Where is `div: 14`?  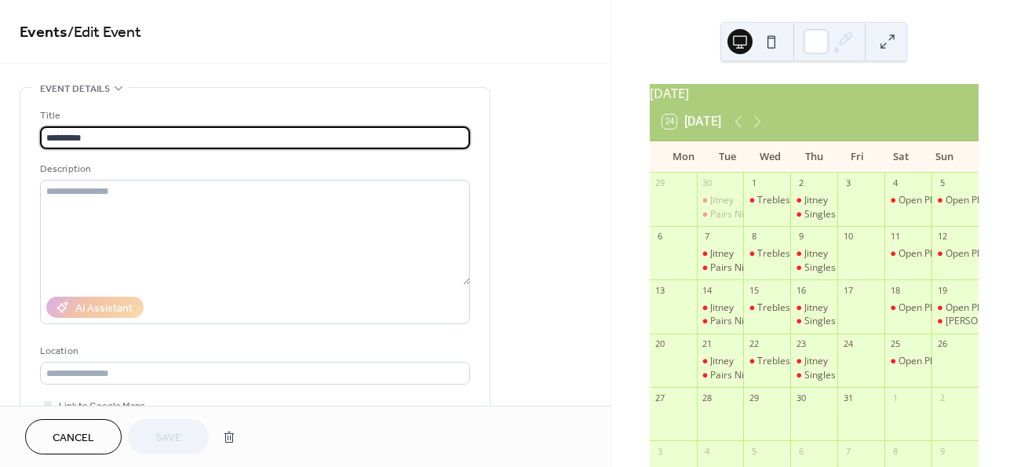 div: 14 is located at coordinates (707, 290).